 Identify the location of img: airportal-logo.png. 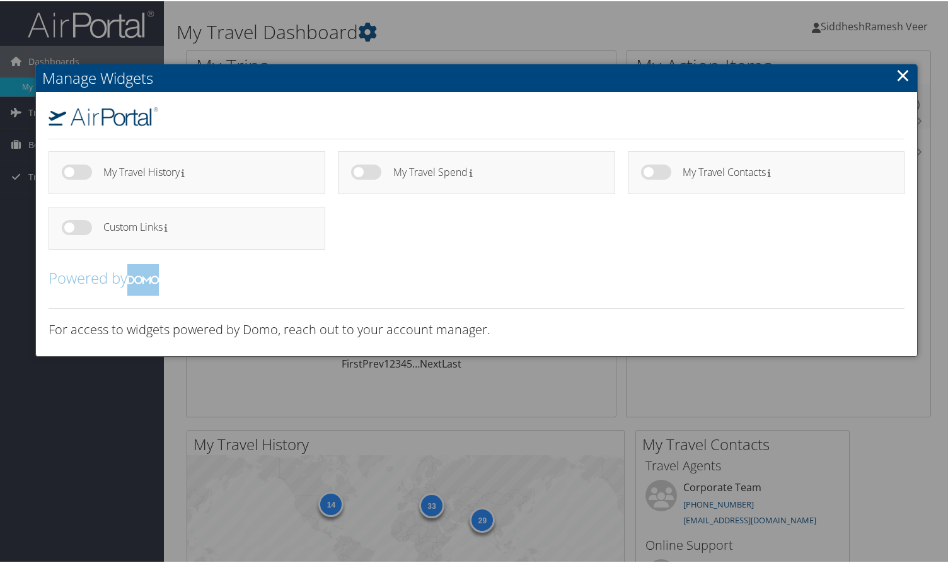
(103, 115).